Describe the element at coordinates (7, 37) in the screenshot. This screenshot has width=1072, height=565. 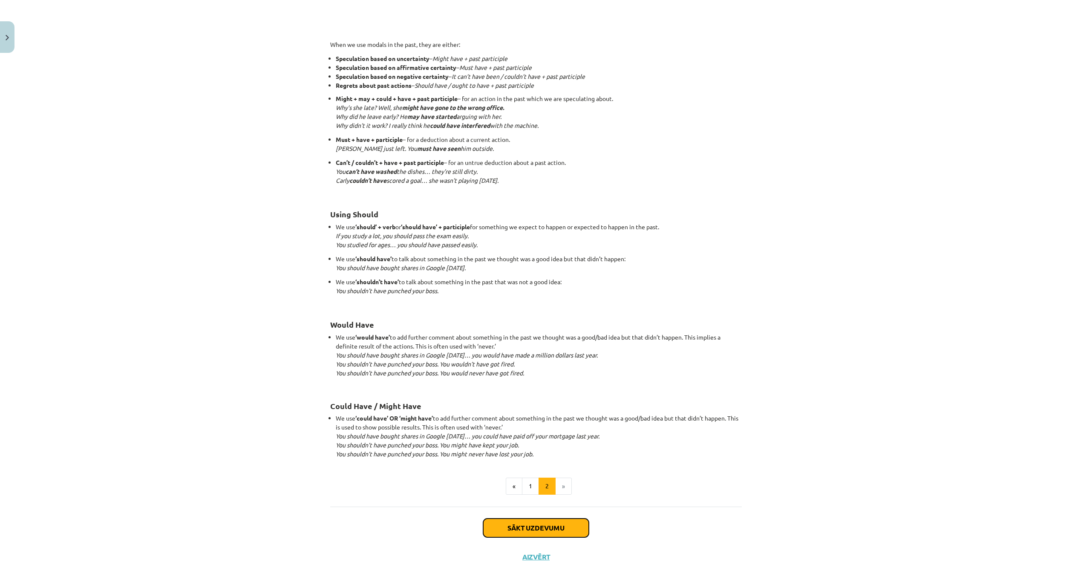
I see `img: icon-close-lesson-0947bae3869378f0d4975bcd49f059093ad1ed9edebbc8119c70593378902aed.svg` at that location.